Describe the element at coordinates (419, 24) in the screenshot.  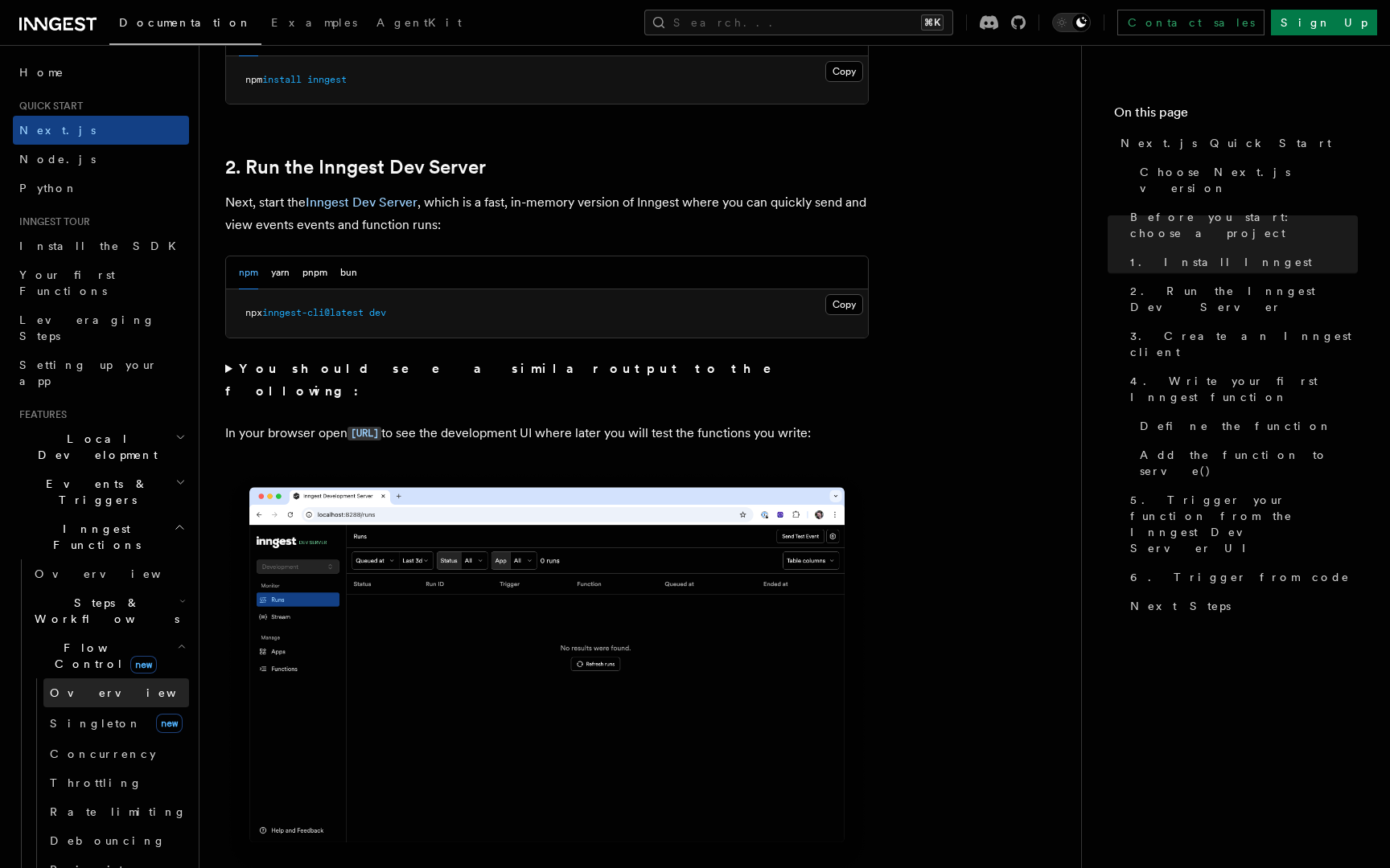
I see `a: AgentKit` at that location.